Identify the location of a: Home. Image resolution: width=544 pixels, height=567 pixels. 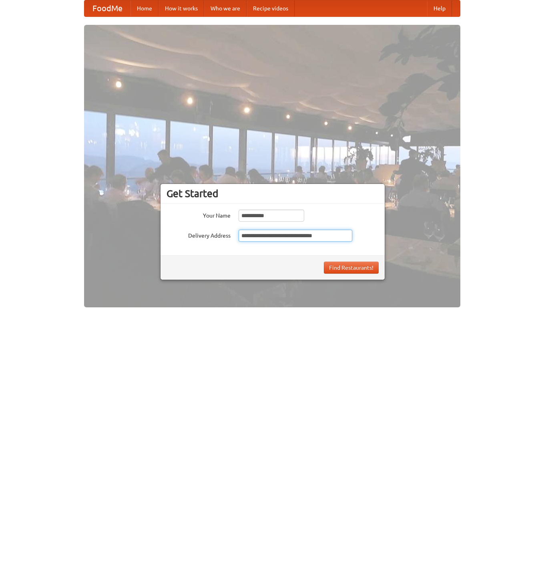
(145, 8).